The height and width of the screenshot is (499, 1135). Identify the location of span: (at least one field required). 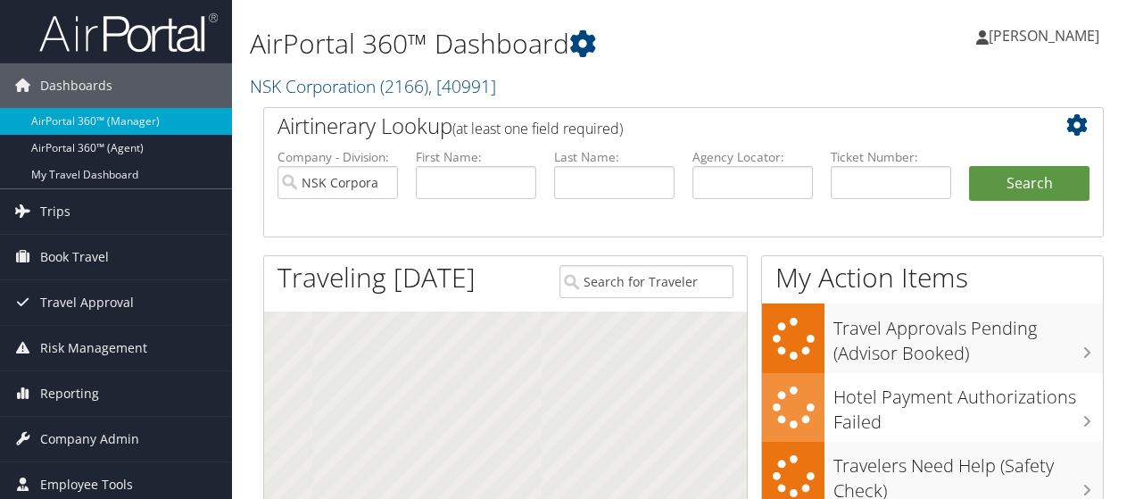
(537, 128).